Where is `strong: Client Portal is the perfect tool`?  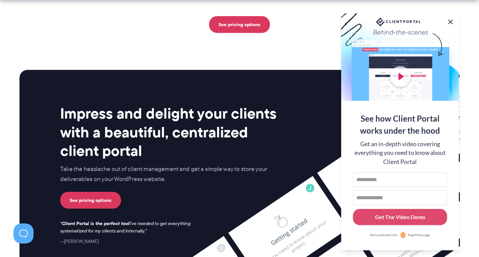 strong: Client Portal is the perfect tool is located at coordinates (95, 223).